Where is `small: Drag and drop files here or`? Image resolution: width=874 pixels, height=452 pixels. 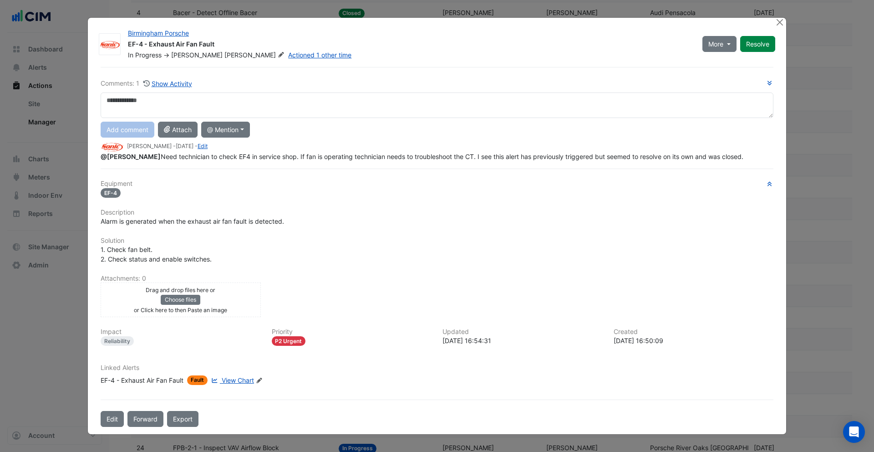
small: Drag and drop files here or is located at coordinates (180, 290).